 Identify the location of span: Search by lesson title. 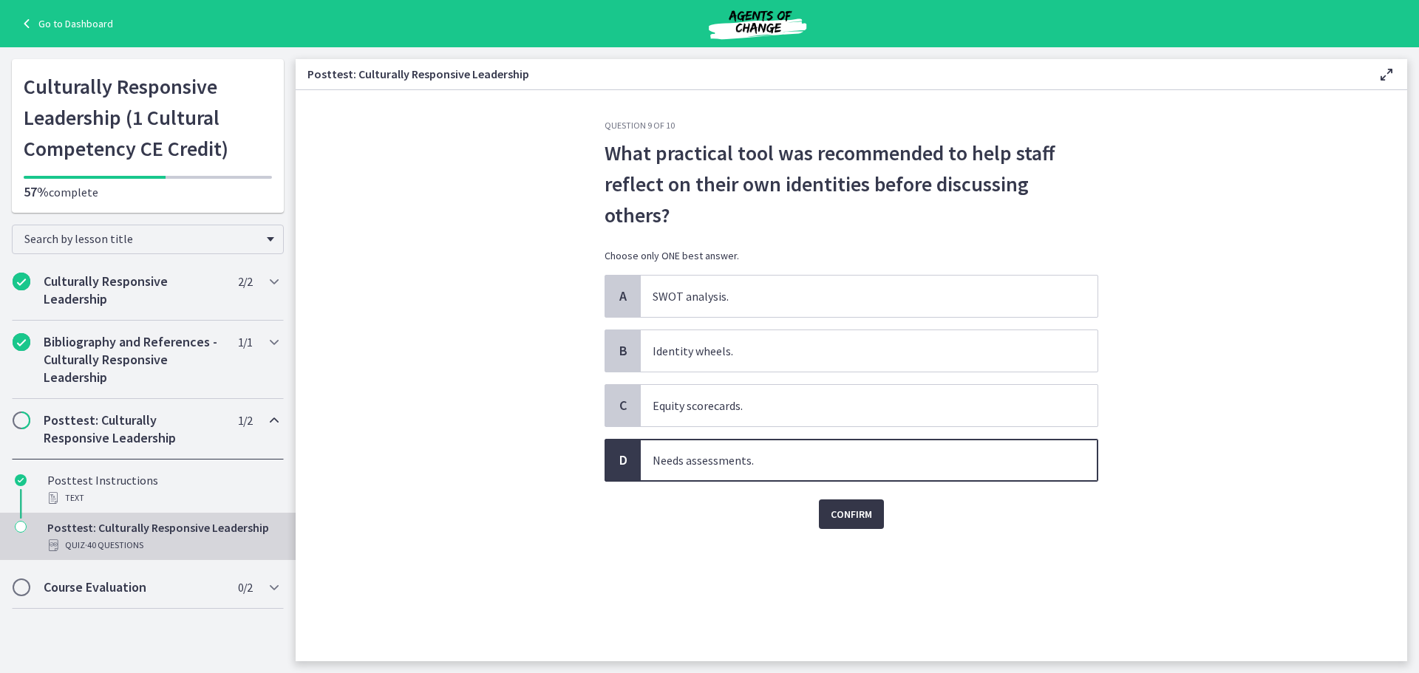
(142, 239).